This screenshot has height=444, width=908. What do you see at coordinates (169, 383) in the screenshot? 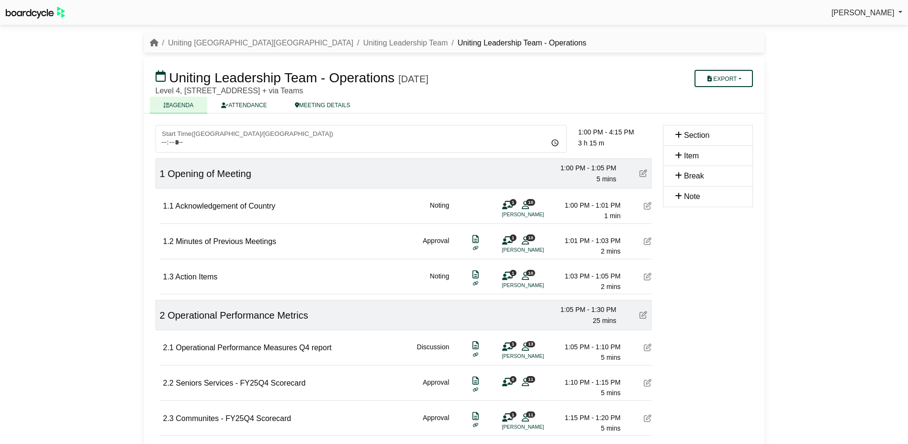
I see `span: 2.2` at bounding box center [169, 383].